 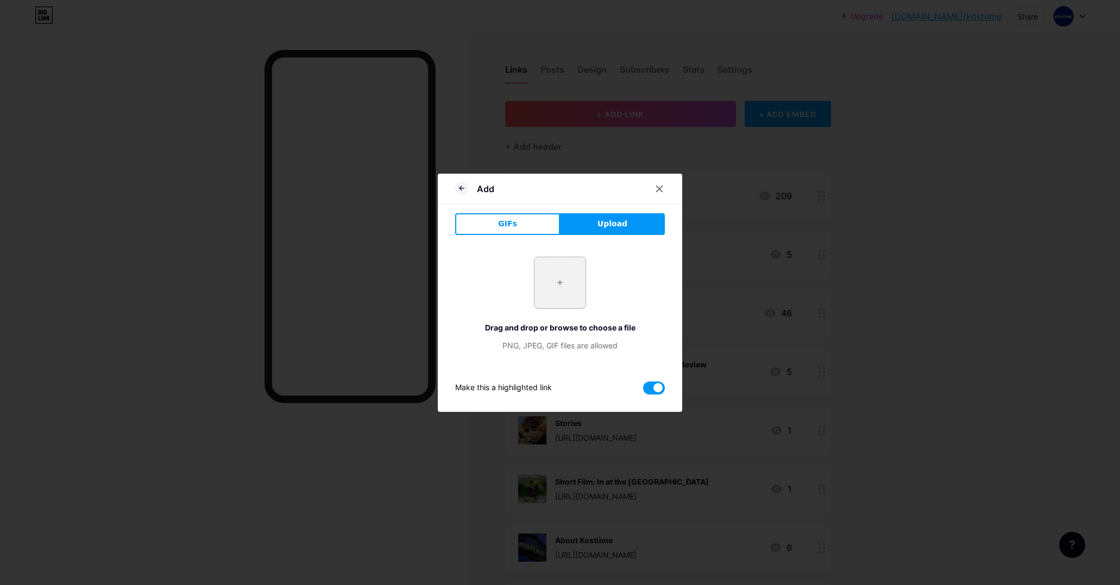 What do you see at coordinates (507, 224) in the screenshot?
I see `span: GIFs` at bounding box center [507, 224].